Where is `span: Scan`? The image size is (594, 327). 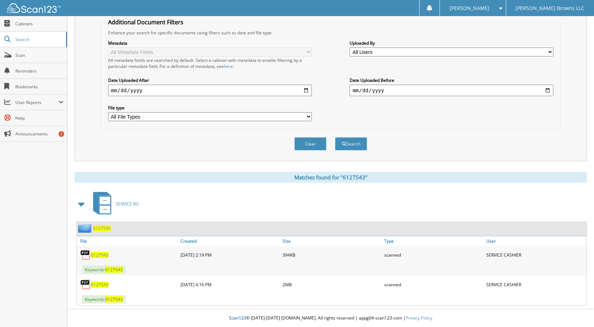
span: Scan is located at coordinates (39, 55).